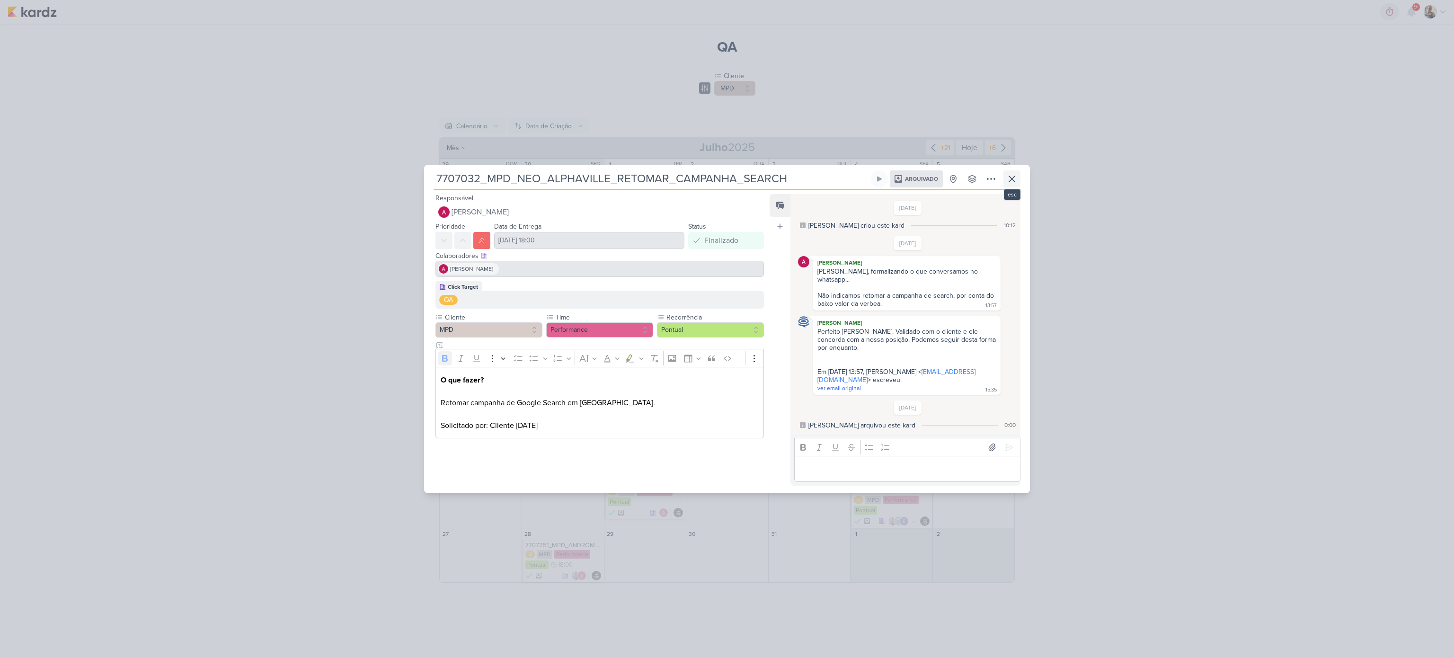  Describe the element at coordinates (804, 322) in the screenshot. I see `img: Caroline Traven De Andrade` at that location.